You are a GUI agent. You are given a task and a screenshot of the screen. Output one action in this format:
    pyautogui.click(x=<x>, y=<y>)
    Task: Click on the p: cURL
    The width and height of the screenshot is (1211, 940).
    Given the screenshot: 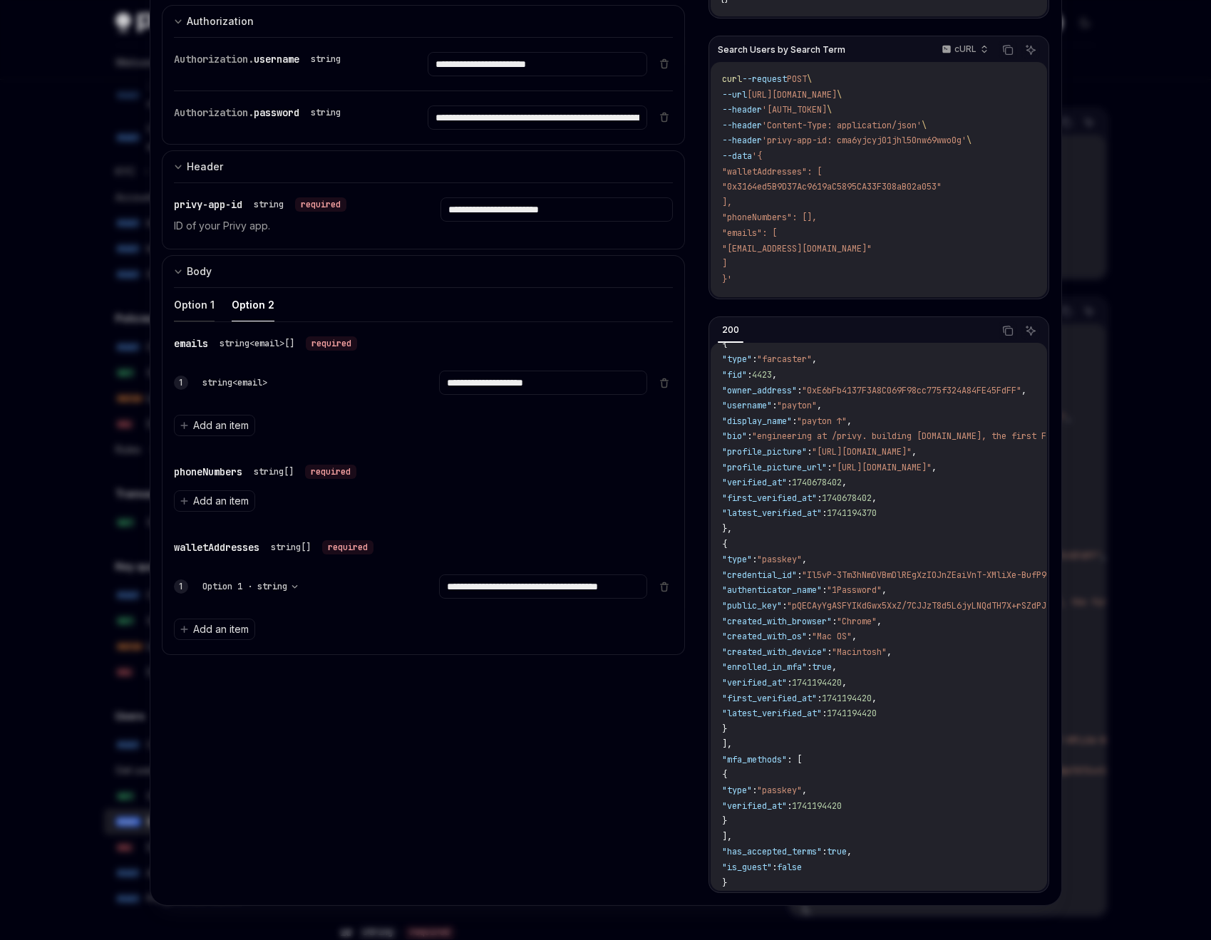 What is the action you would take?
    pyautogui.click(x=965, y=49)
    